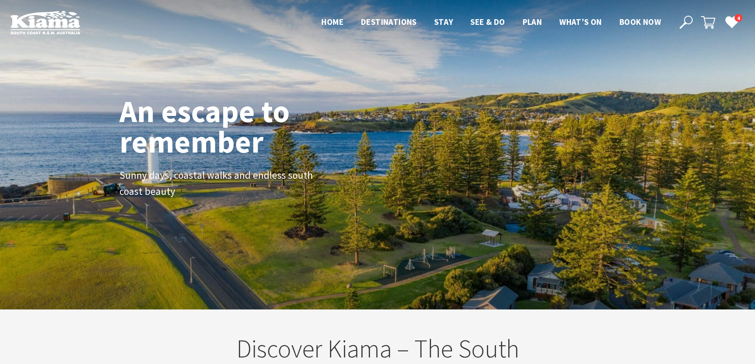 The image size is (755, 364). What do you see at coordinates (332, 22) in the screenshot?
I see `span: Home` at bounding box center [332, 22].